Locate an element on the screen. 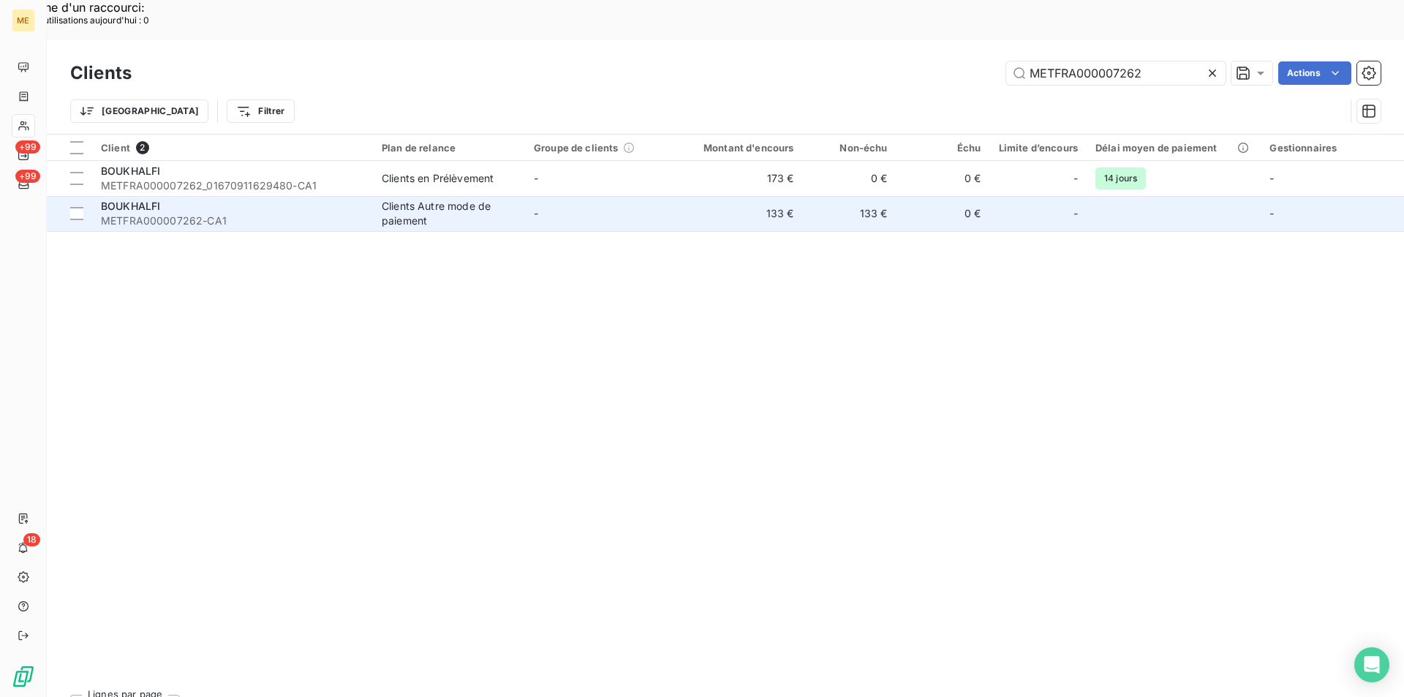 Image resolution: width=1404 pixels, height=697 pixels. div: Non-échu is located at coordinates (849, 148).